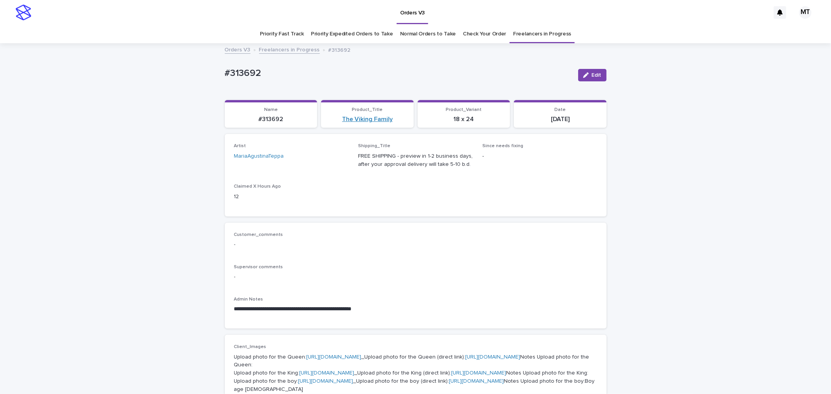 Image resolution: width=831 pixels, height=394 pixels. I want to click on a: MariaAgustinaTeppa, so click(259, 156).